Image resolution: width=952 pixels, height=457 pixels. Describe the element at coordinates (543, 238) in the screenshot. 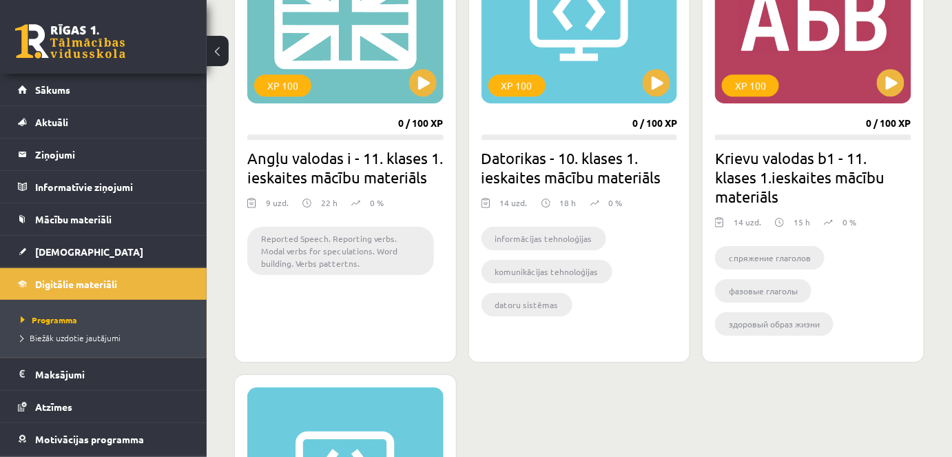

I see `li: informācijas tehnoloģijas` at that location.